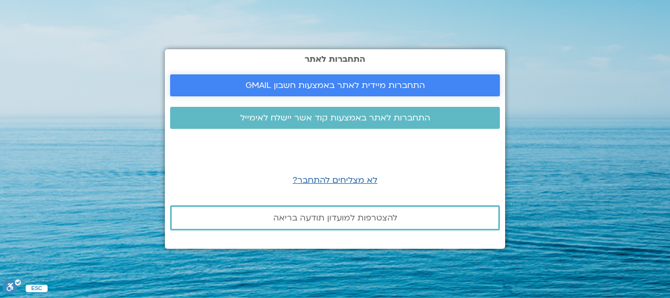 The height and width of the screenshot is (298, 670). Describe the element at coordinates (335, 59) in the screenshot. I see `h2: התחברות לאתר` at that location.